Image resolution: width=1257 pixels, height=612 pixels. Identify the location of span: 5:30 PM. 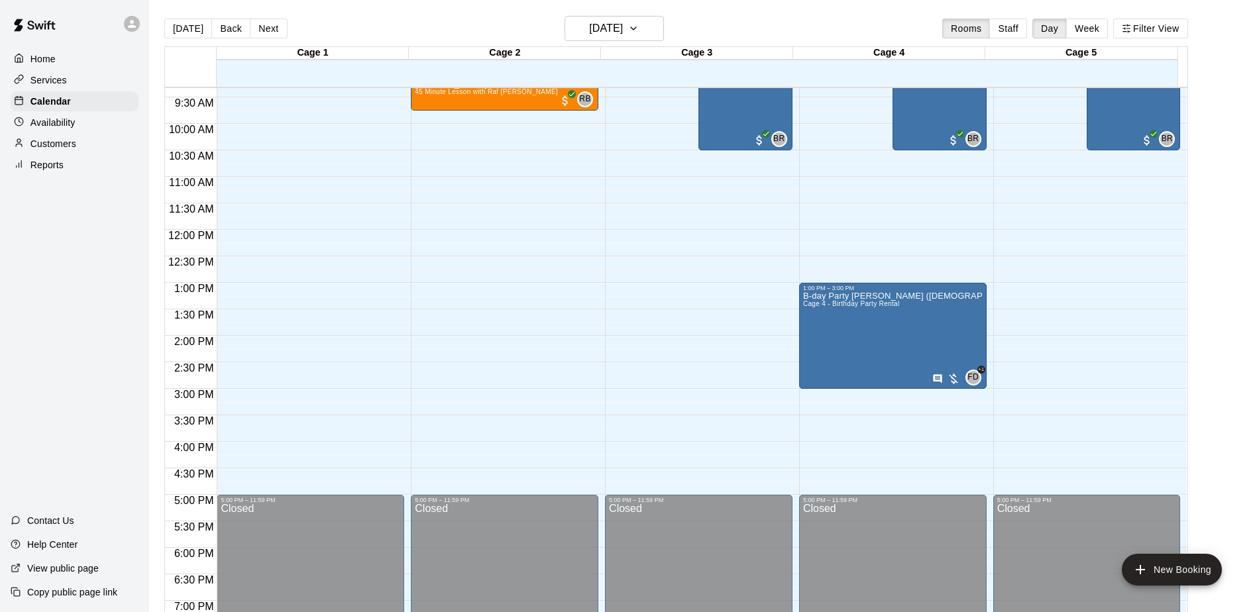
(194, 527).